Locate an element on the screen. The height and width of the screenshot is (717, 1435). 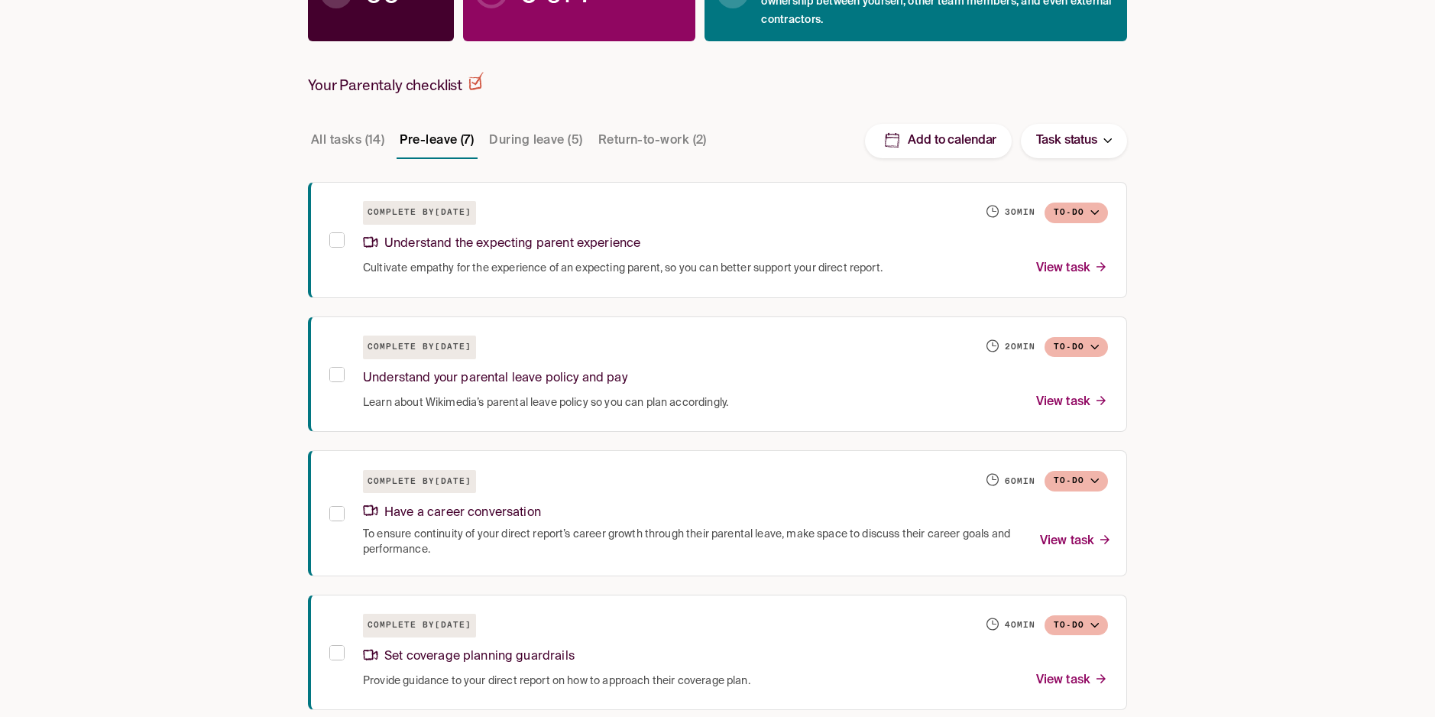
button: Add to calendar is located at coordinates (938, 141).